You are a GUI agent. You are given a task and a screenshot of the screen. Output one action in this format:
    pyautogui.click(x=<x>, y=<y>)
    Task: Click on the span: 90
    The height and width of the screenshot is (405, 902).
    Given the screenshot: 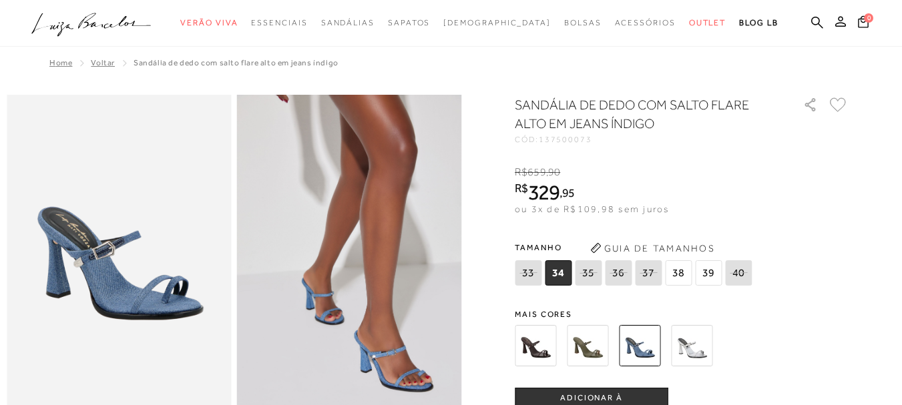 What is the action you would take?
    pyautogui.click(x=554, y=172)
    